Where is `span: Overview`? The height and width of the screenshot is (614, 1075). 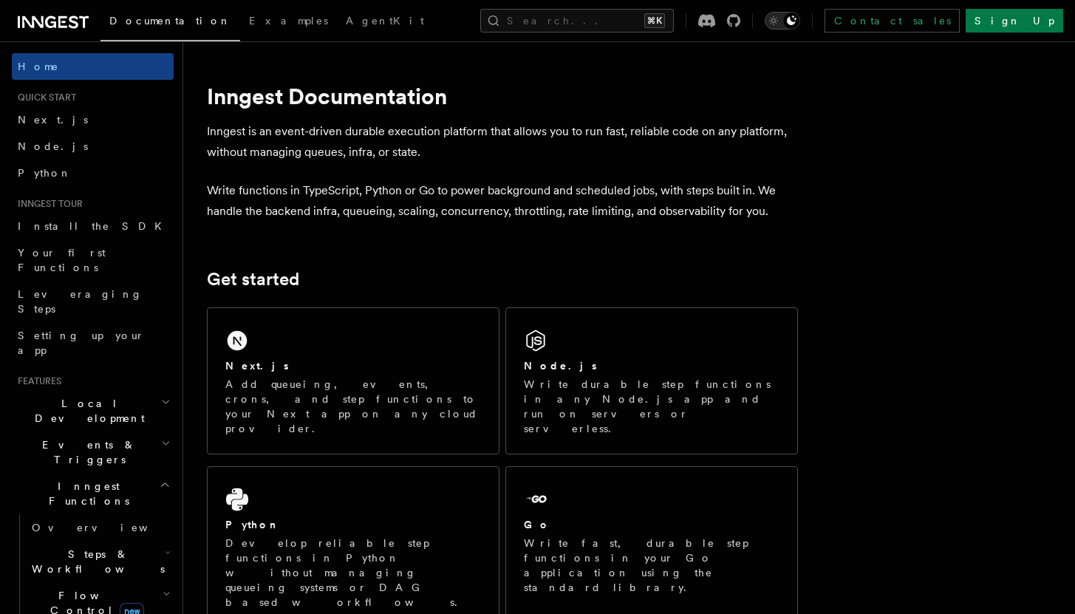
span: Overview is located at coordinates (108, 527).